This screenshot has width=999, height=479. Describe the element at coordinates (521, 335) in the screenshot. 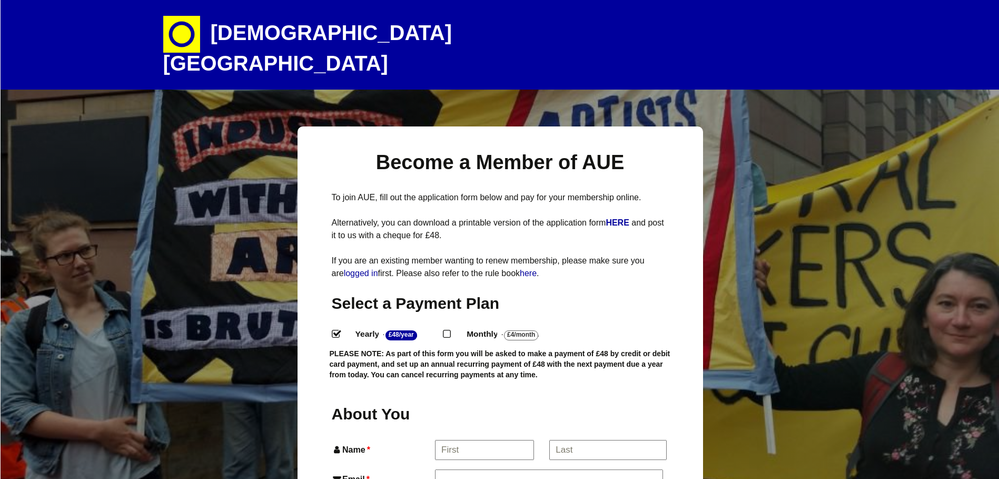

I see `strong: £4/Month` at that location.